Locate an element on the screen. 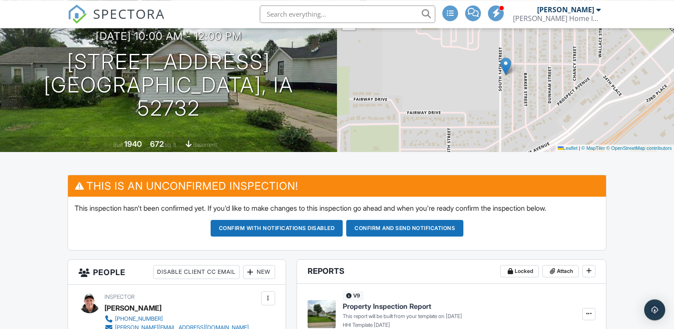  span: SPECTORA is located at coordinates (129, 14).